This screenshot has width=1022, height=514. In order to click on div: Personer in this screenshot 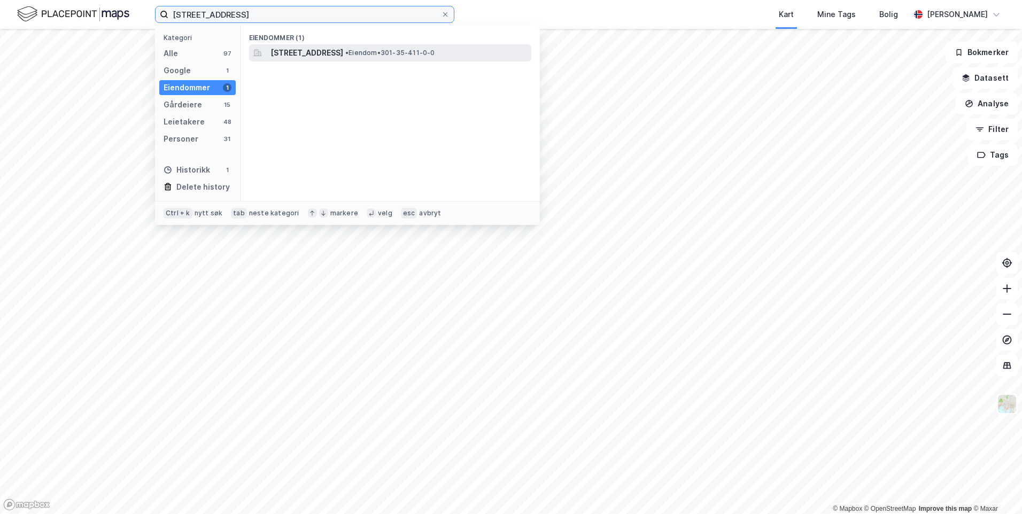, I will do `click(181, 139)`.